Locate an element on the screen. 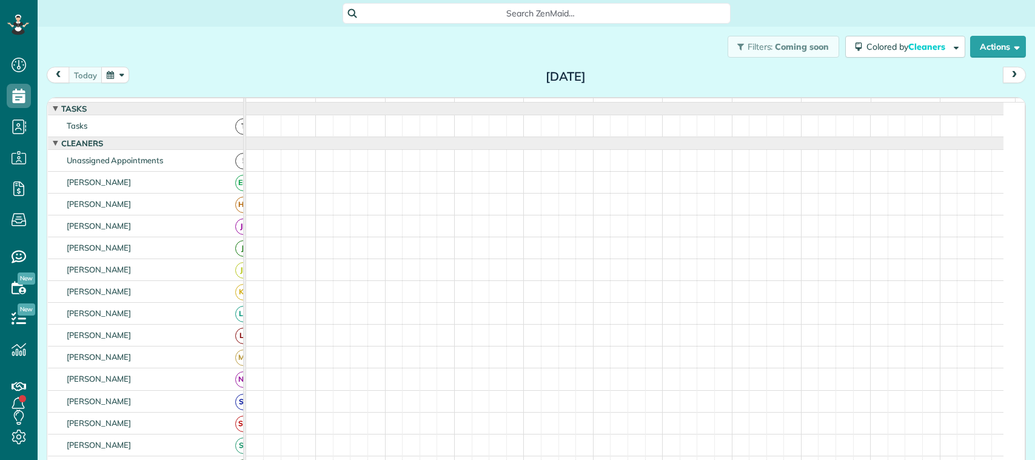 The height and width of the screenshot is (460, 1035). span: 7am is located at coordinates (257, 106).